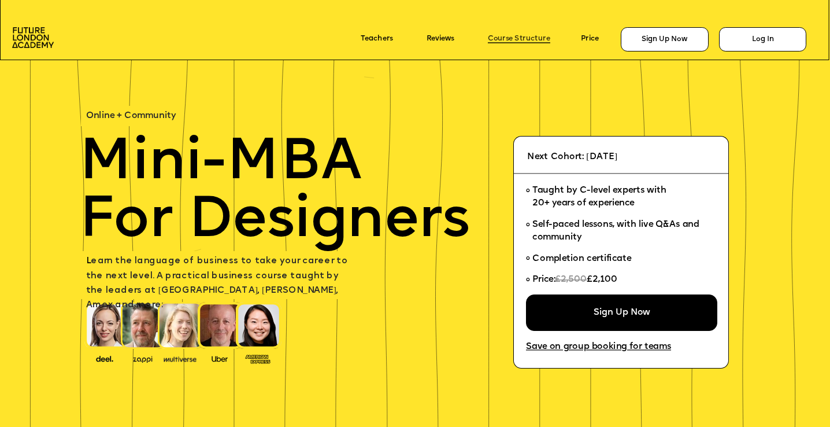  What do you see at coordinates (571, 279) in the screenshot?
I see `span: £2,500` at bounding box center [571, 279].